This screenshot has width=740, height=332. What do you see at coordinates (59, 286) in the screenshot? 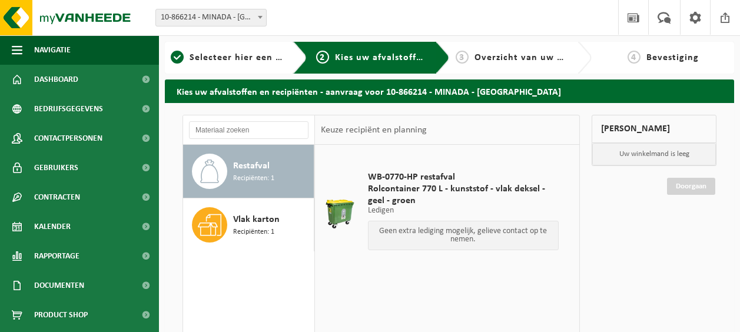
I see `span: Documenten` at bounding box center [59, 286].